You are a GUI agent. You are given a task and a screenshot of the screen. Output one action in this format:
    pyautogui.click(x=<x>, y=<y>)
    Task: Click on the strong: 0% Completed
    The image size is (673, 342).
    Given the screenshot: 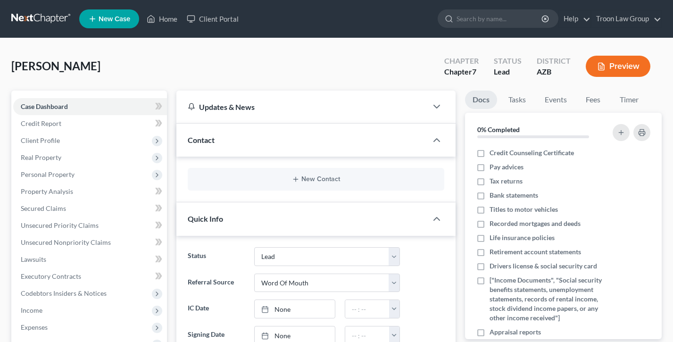 What is the action you would take?
    pyautogui.click(x=498, y=129)
    